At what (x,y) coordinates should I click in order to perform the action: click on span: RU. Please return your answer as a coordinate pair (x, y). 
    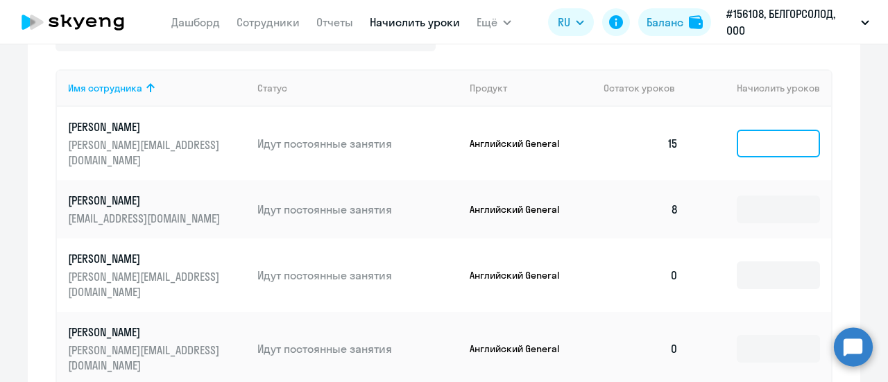
    Looking at the image, I should click on (564, 22).